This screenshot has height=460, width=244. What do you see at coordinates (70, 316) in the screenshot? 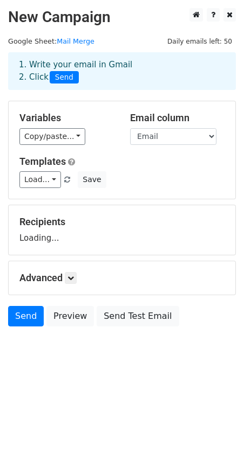
I see `a: Preview` at bounding box center [70, 316].